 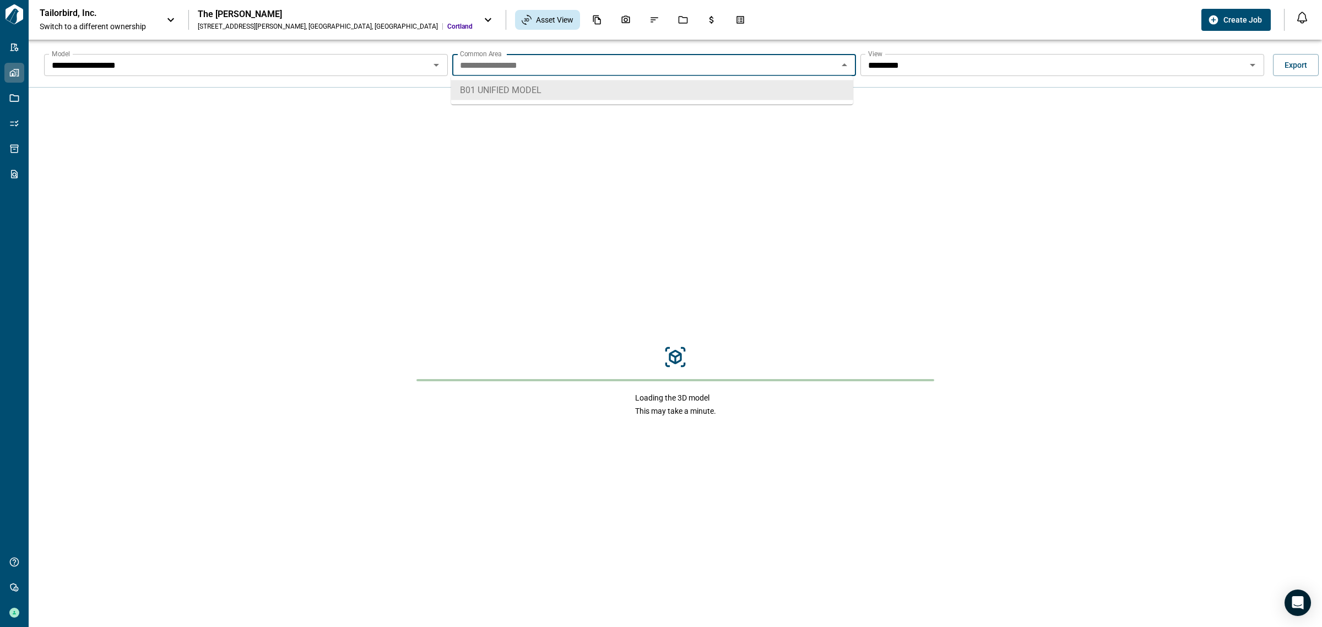 What do you see at coordinates (740, 20) in the screenshot?
I see `div: Takeoff Center` at bounding box center [740, 20].